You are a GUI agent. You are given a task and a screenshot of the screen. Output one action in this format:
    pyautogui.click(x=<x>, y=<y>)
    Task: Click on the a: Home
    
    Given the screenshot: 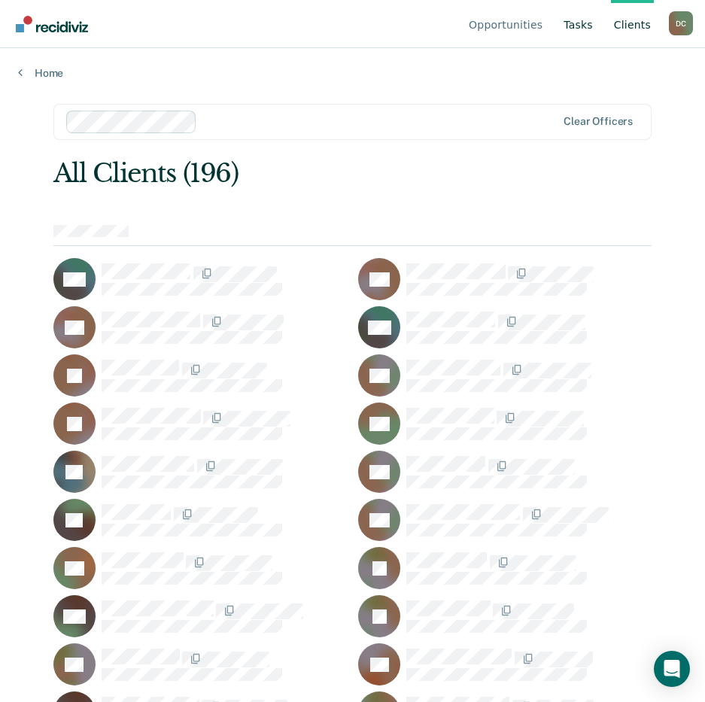 What is the action you would take?
    pyautogui.click(x=352, y=73)
    